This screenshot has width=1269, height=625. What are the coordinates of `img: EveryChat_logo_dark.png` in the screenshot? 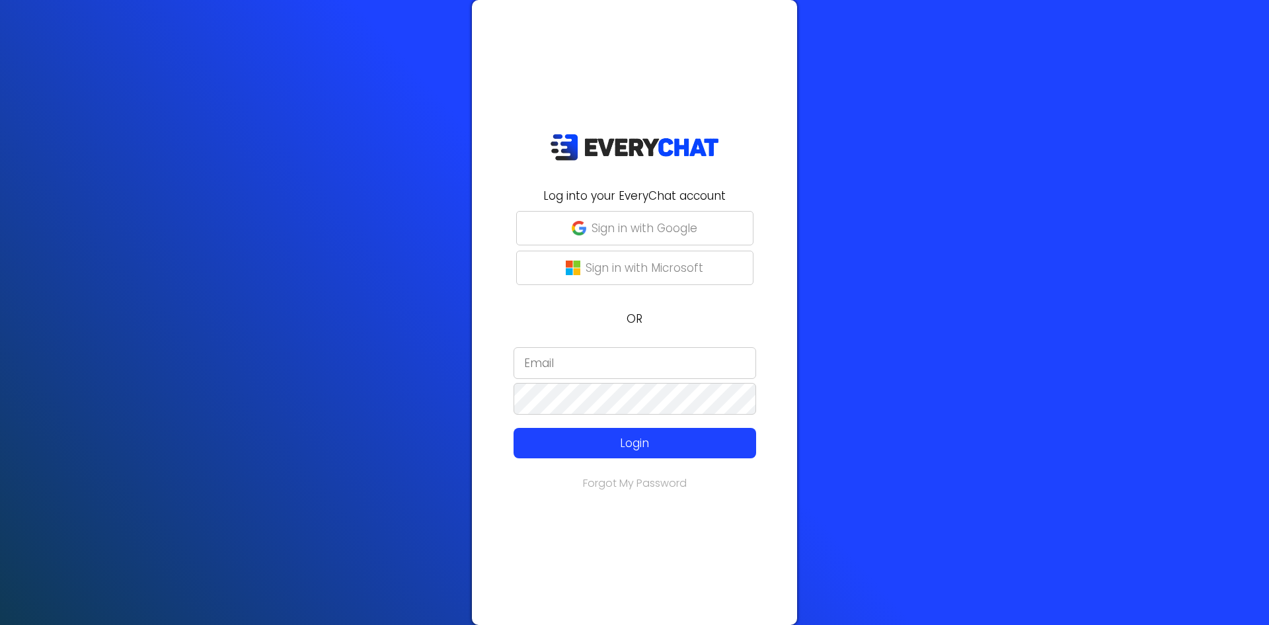 It's located at (635, 147).